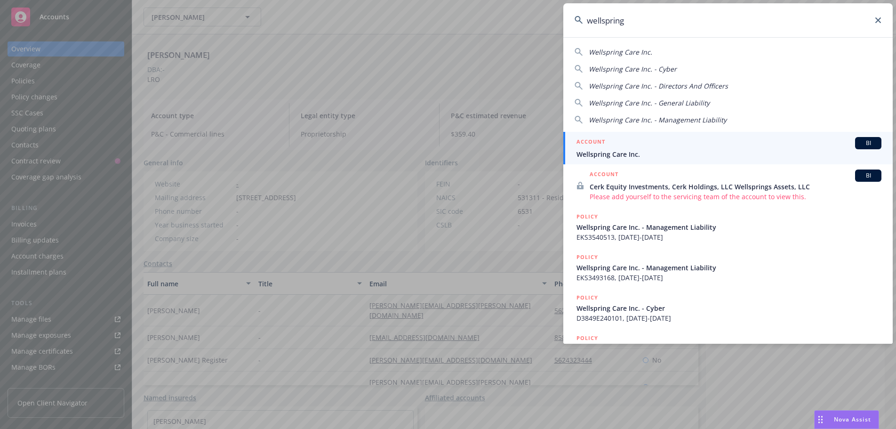 Image resolution: width=896 pixels, height=429 pixels. What do you see at coordinates (649, 103) in the screenshot?
I see `span: Wellspring Care Inc. - General Liability` at bounding box center [649, 103].